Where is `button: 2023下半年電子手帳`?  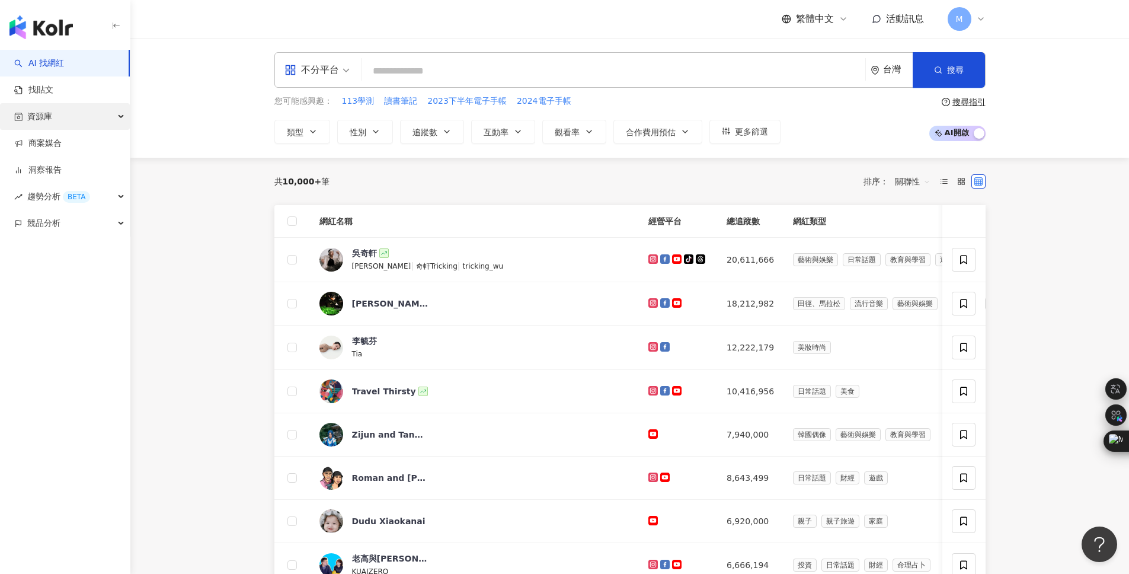
button: 2023下半年電子手帳 is located at coordinates (467, 101).